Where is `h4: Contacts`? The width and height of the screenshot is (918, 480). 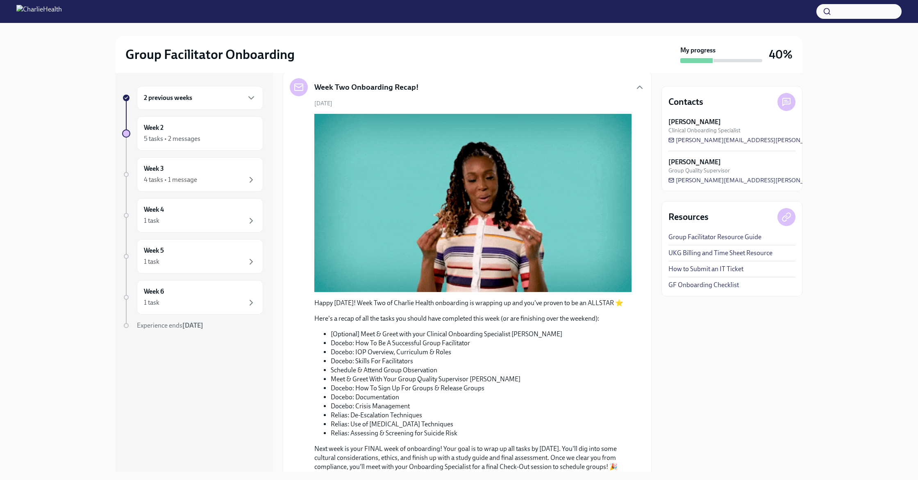 h4: Contacts is located at coordinates (686, 102).